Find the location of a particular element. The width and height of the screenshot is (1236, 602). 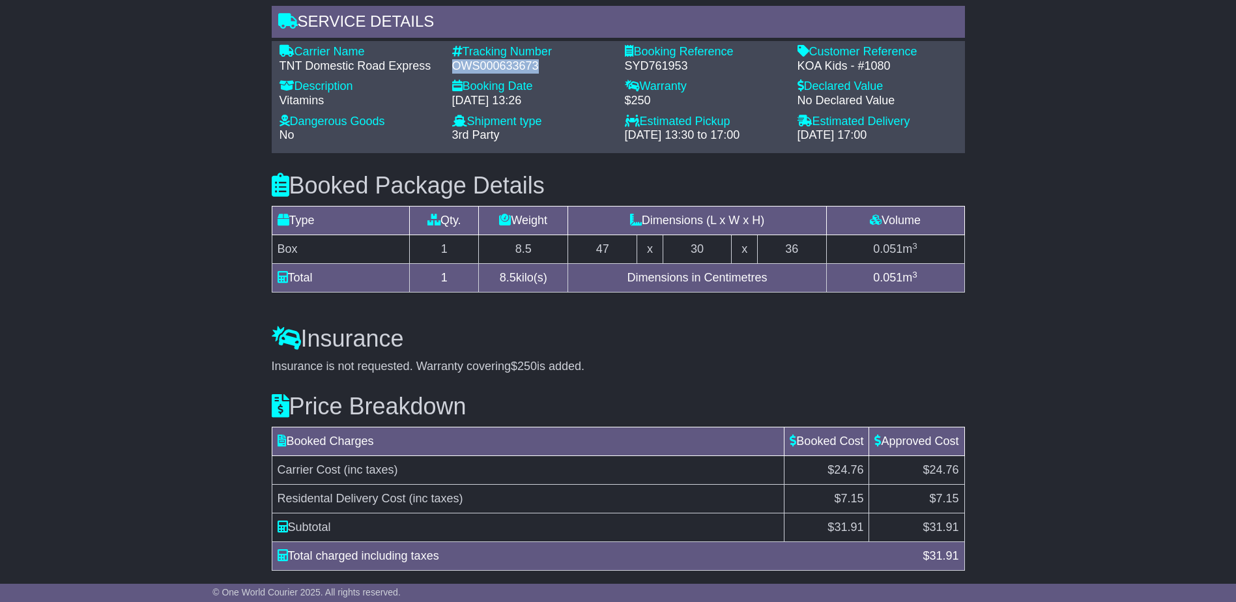

div: TNT Domestic Road Express is located at coordinates (359, 66).